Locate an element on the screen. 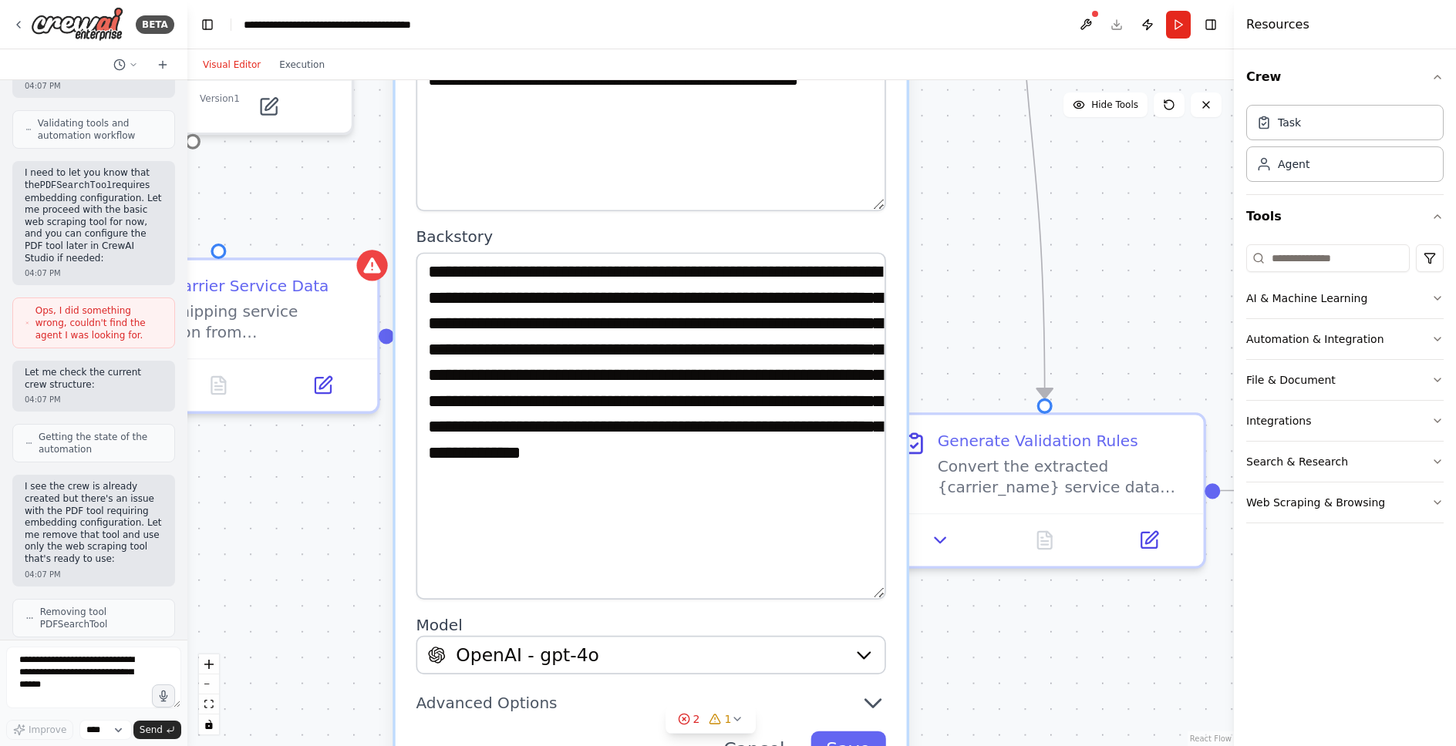  button: AI & Machine Learning is located at coordinates (1345, 298).